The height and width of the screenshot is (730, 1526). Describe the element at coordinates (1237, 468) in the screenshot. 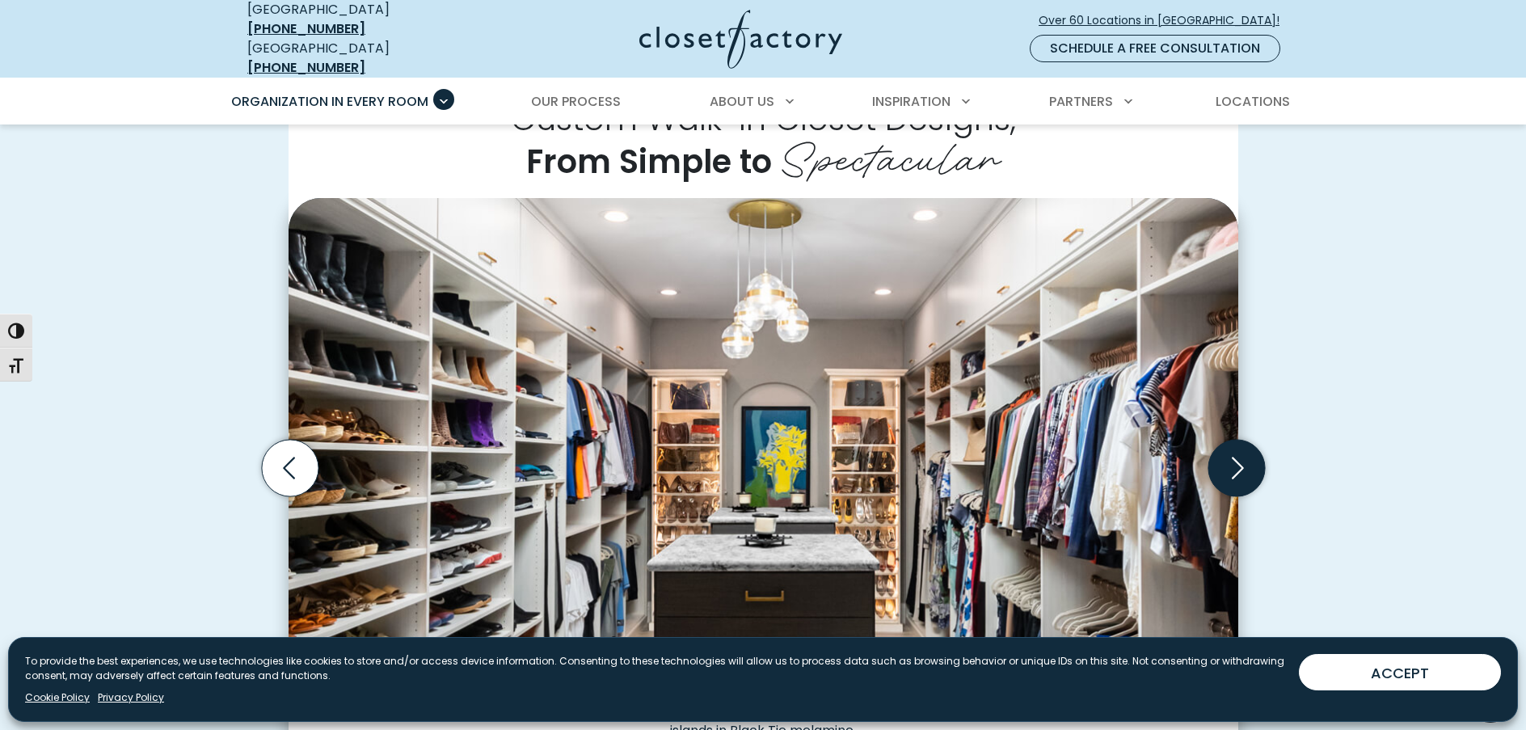

I see `button: Next slide` at that location.